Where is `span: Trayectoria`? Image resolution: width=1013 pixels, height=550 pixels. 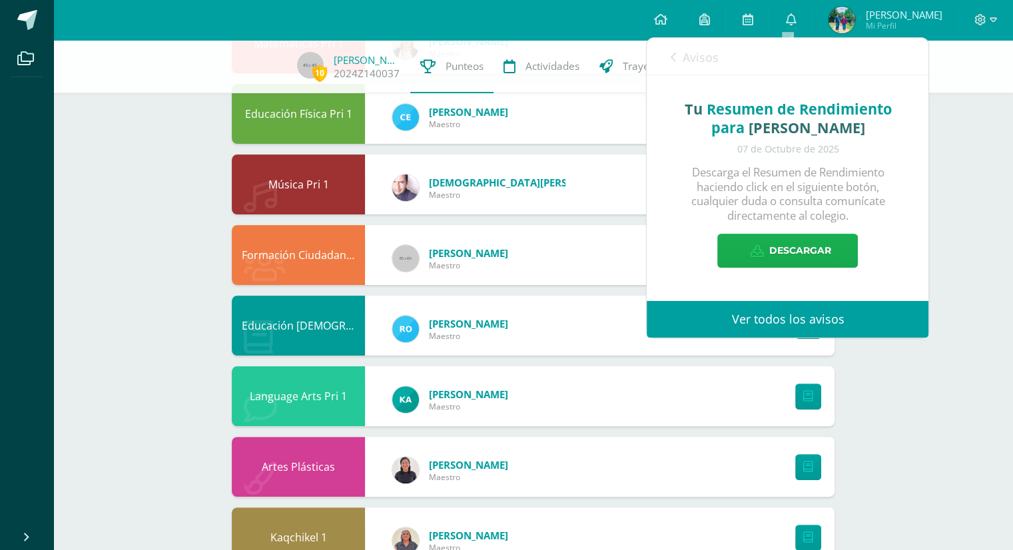
span: Trayectoria is located at coordinates (650, 66).